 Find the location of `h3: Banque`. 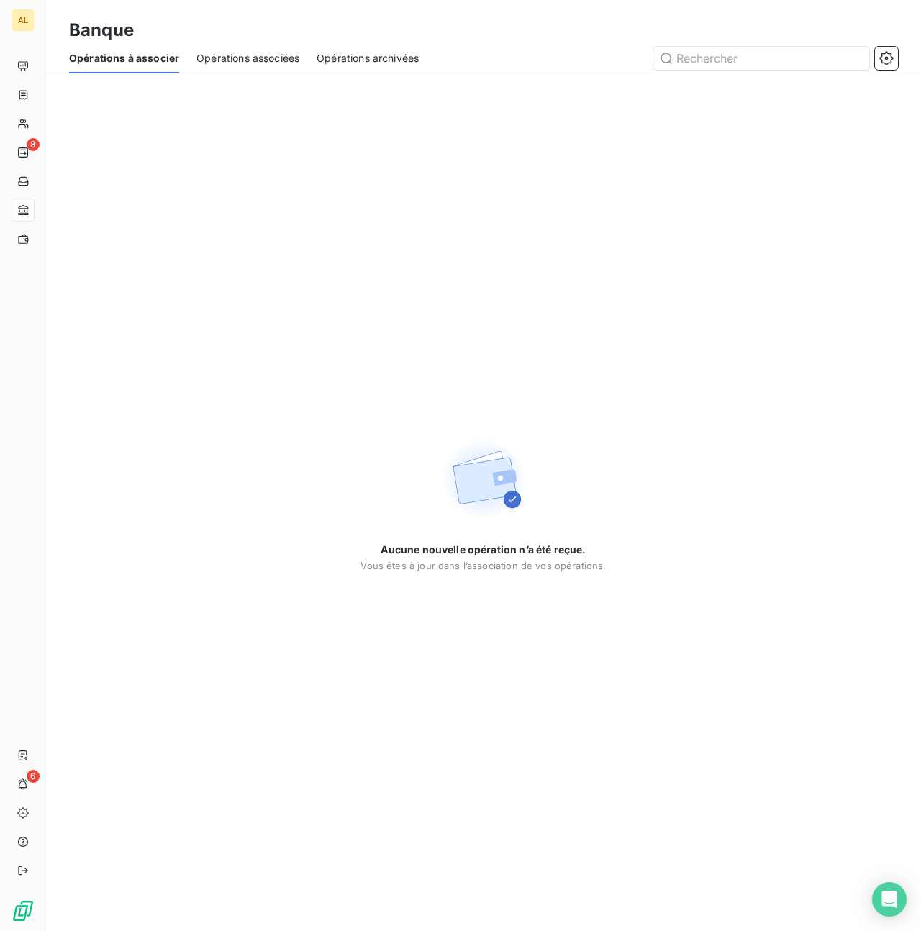

h3: Banque is located at coordinates (101, 30).